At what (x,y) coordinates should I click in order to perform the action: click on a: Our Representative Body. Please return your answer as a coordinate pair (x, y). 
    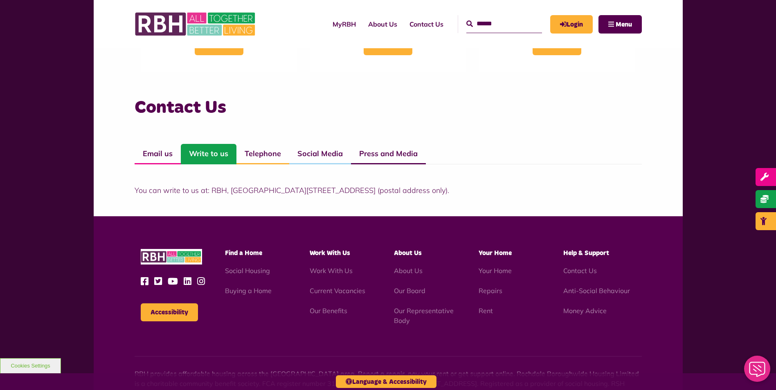
    Looking at the image, I should click on (424, 316).